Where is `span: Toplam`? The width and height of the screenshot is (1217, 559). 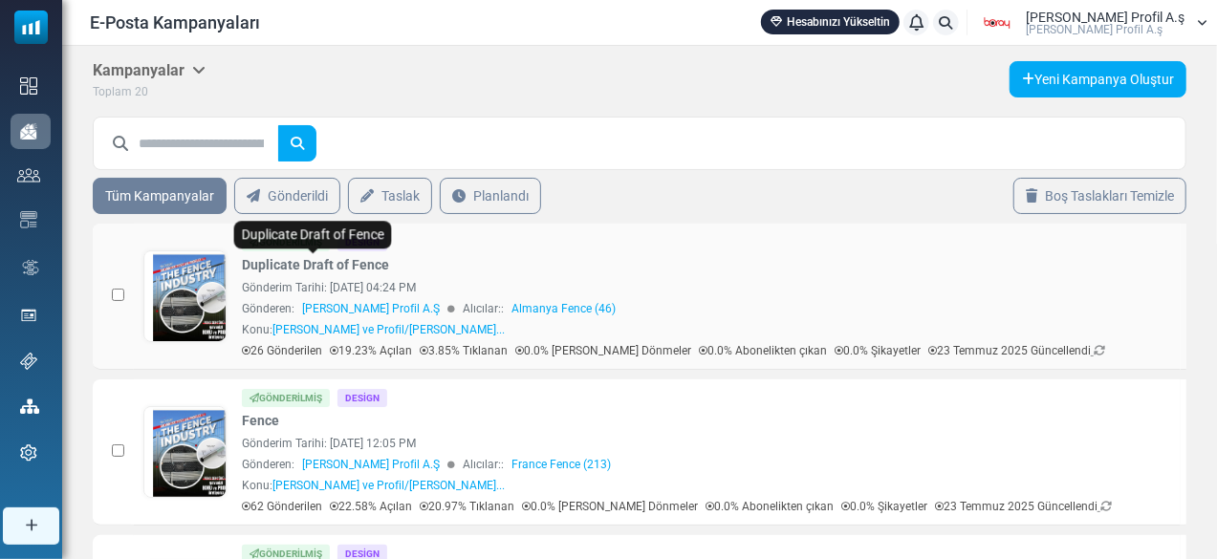
span: Toplam is located at coordinates (112, 92).